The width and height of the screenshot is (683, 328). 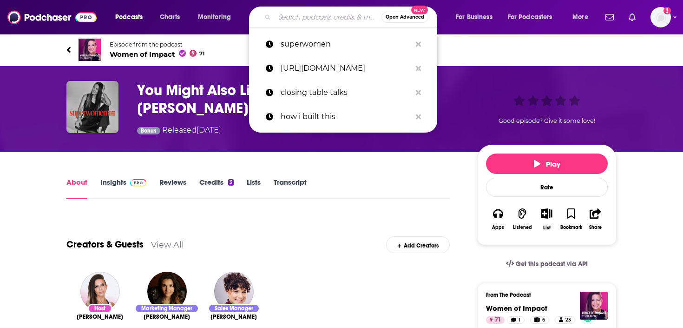 I want to click on a: 23, so click(x=565, y=320).